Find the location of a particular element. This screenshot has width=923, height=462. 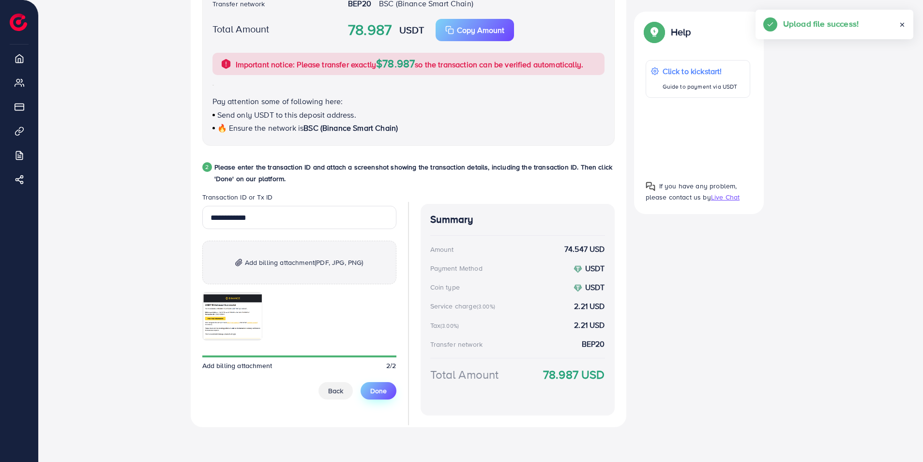

div: Coin type is located at coordinates (445, 287).